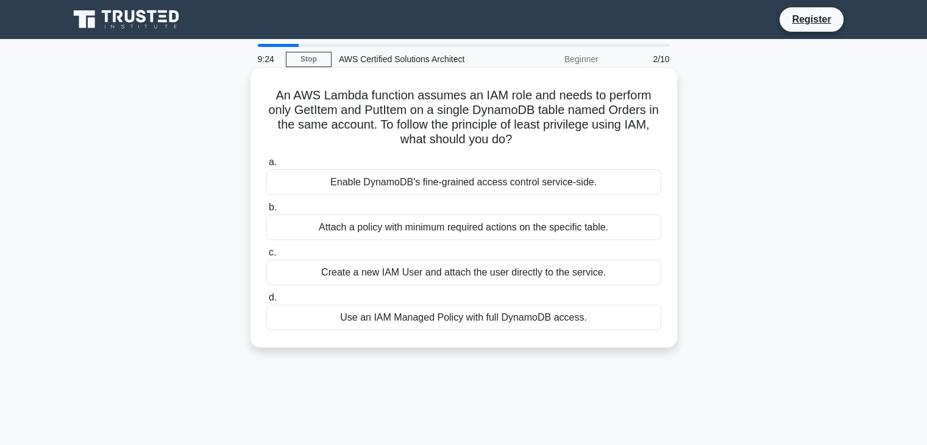  I want to click on span: b., so click(272, 207).